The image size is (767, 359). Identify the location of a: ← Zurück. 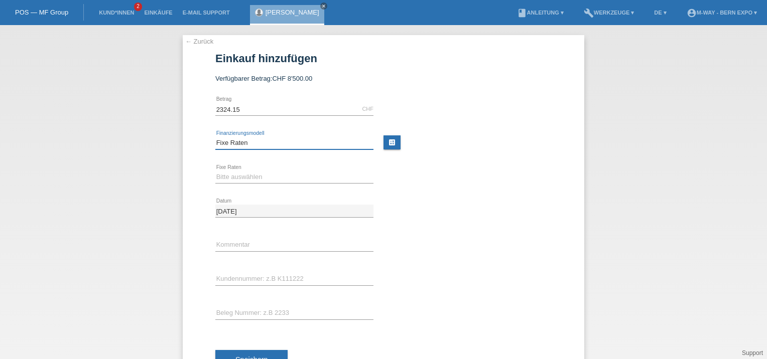
(199, 41).